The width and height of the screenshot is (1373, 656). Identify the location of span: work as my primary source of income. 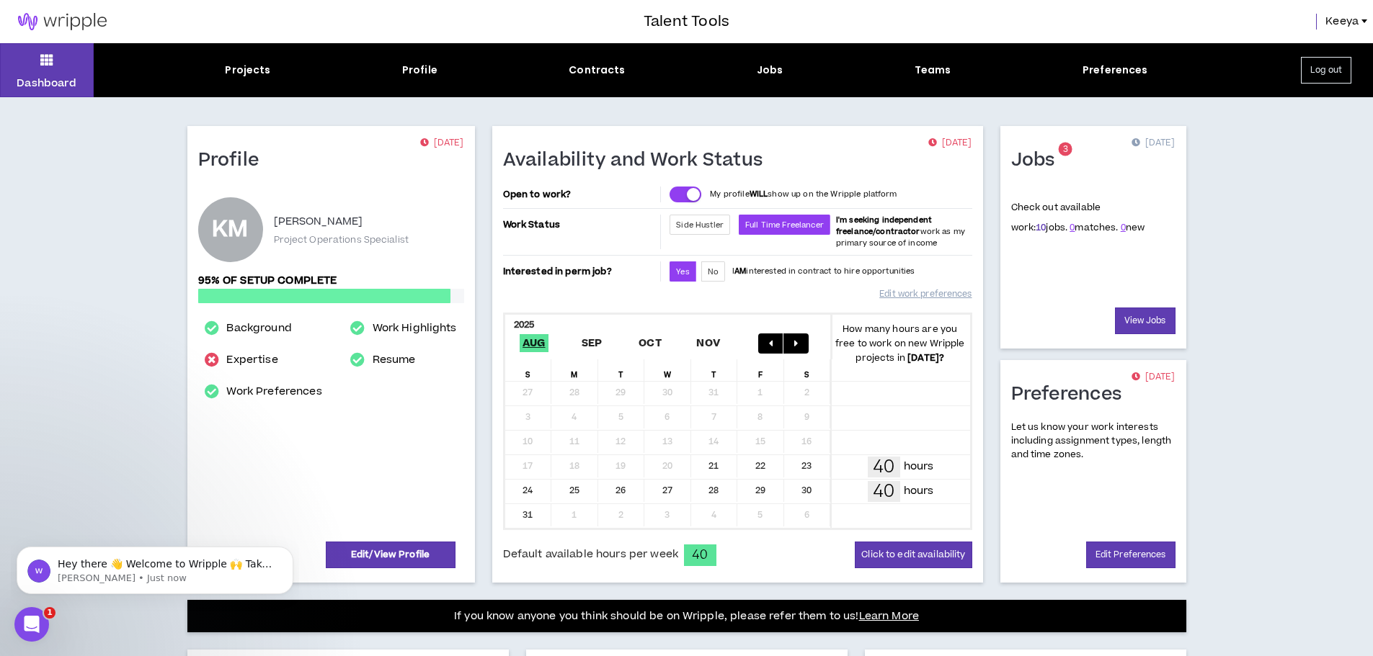
(900, 231).